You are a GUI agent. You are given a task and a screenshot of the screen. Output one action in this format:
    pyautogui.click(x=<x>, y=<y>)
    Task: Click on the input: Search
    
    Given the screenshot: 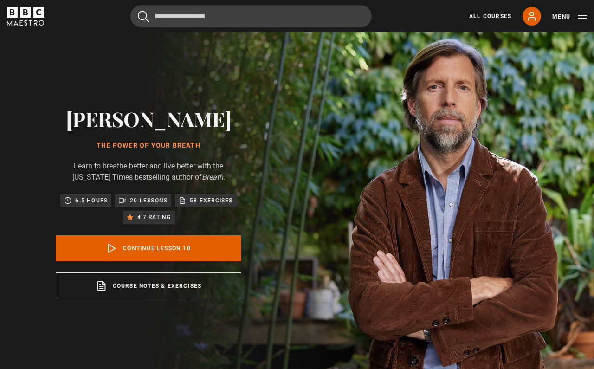 What is the action you would take?
    pyautogui.click(x=251, y=16)
    